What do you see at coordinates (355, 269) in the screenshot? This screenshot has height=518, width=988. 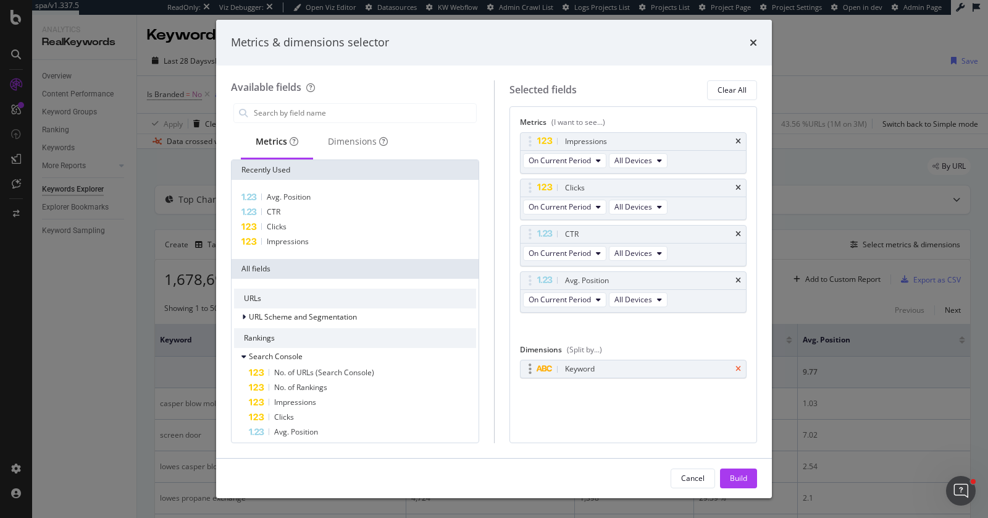 I see `div: All fields` at bounding box center [355, 269].